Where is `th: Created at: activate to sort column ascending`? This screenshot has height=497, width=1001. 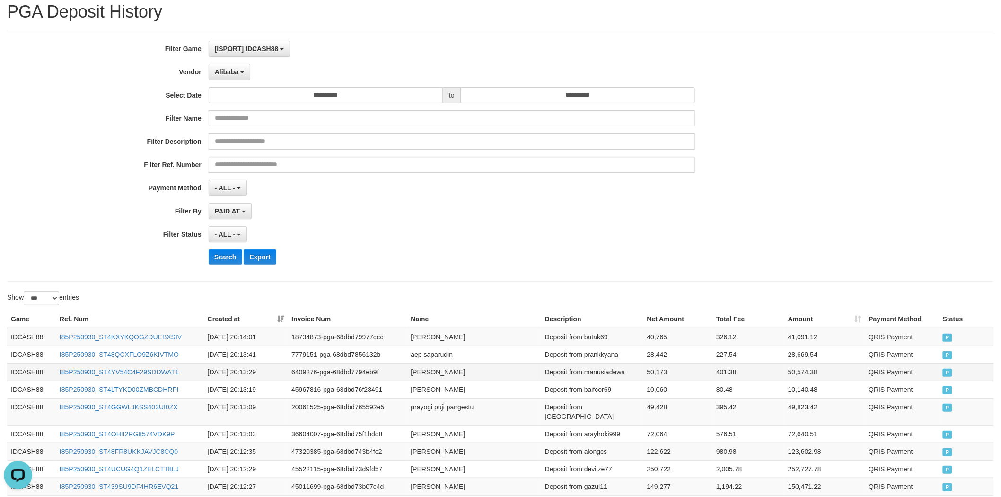 th: Created at: activate to sort column ascending is located at coordinates (246, 319).